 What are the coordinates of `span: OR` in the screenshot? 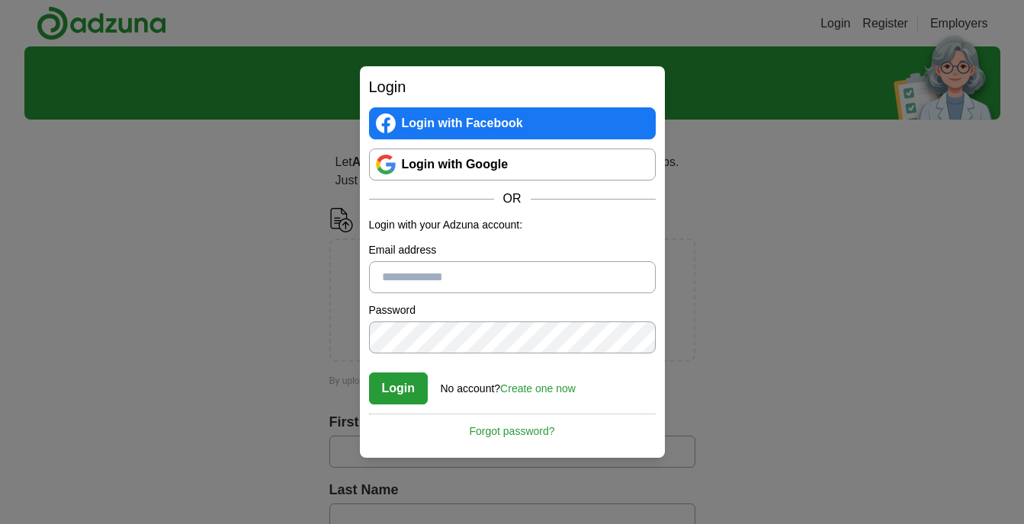 It's located at (512, 199).